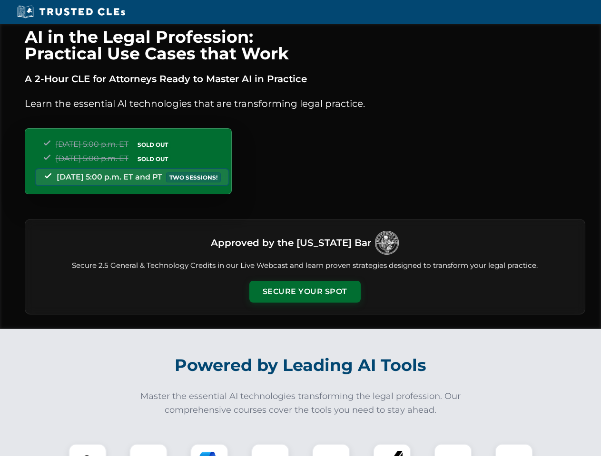 Image resolution: width=601 pixels, height=456 pixels. I want to click on img: Trusted CLEs, so click(71, 12).